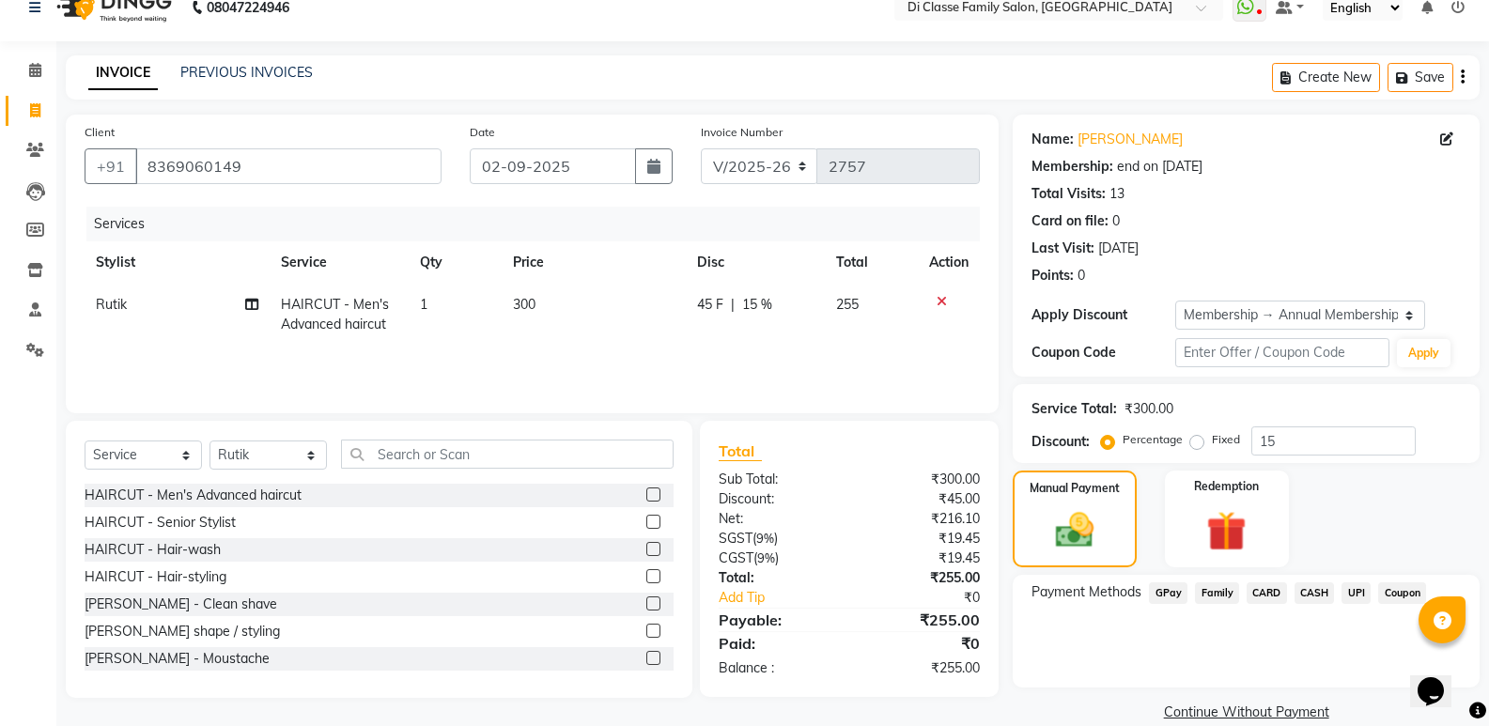  What do you see at coordinates (1074, 488) in the screenshot?
I see `label: Manual Payment` at bounding box center [1074, 488].